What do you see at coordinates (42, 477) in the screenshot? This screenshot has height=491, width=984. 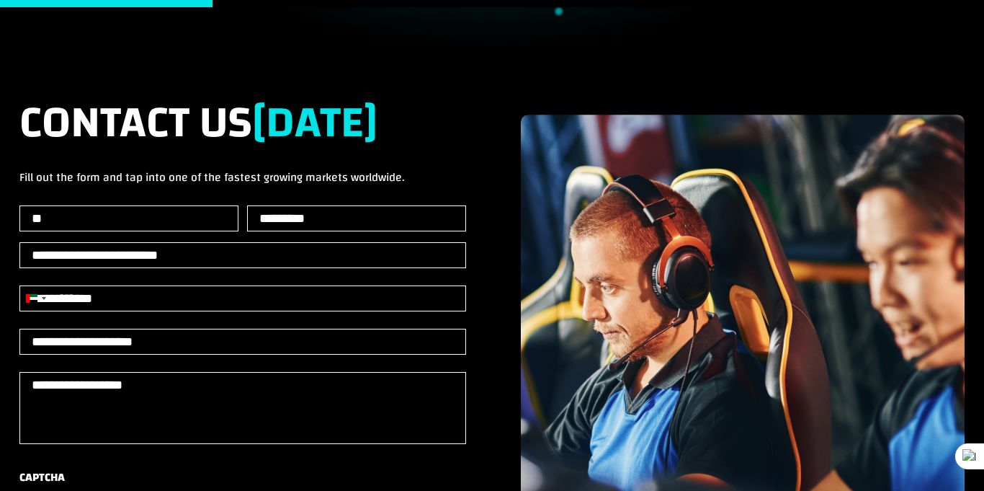 I see `label: CAPTCHA` at bounding box center [42, 477].